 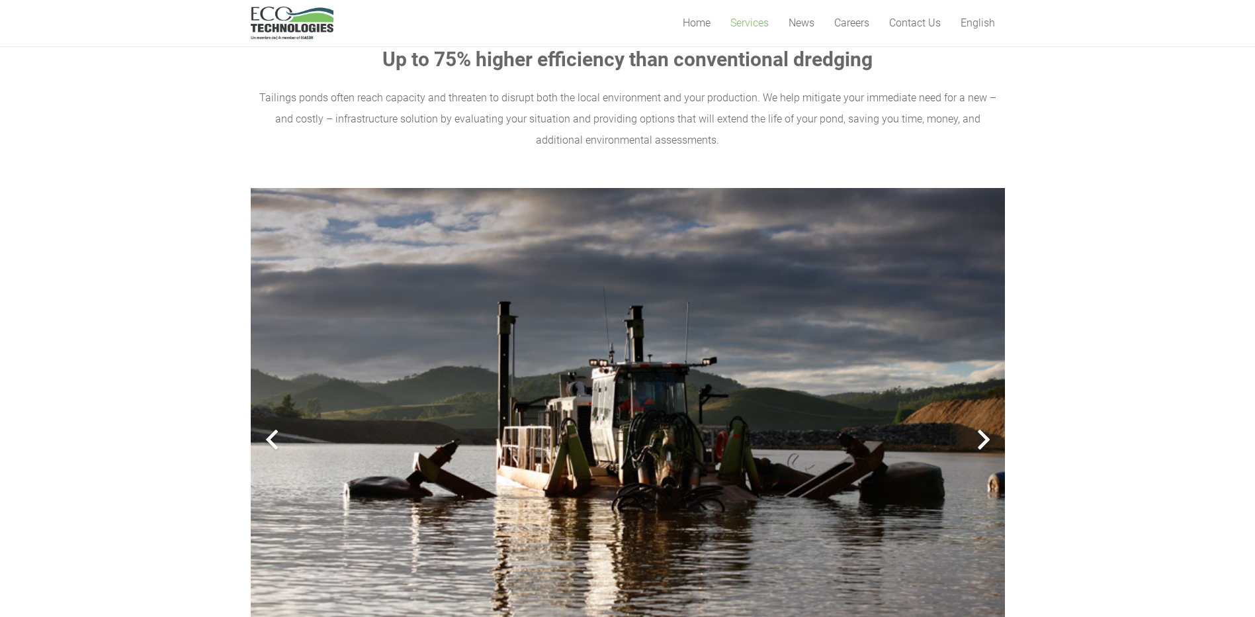 What do you see at coordinates (978, 22) in the screenshot?
I see `span: English` at bounding box center [978, 22].